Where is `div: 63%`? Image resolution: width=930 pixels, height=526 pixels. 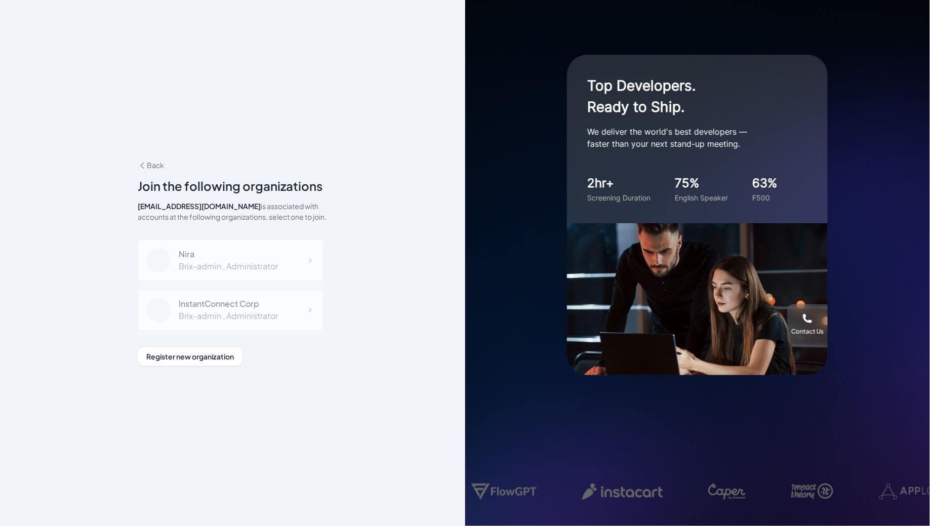 div: 63% is located at coordinates (765, 183).